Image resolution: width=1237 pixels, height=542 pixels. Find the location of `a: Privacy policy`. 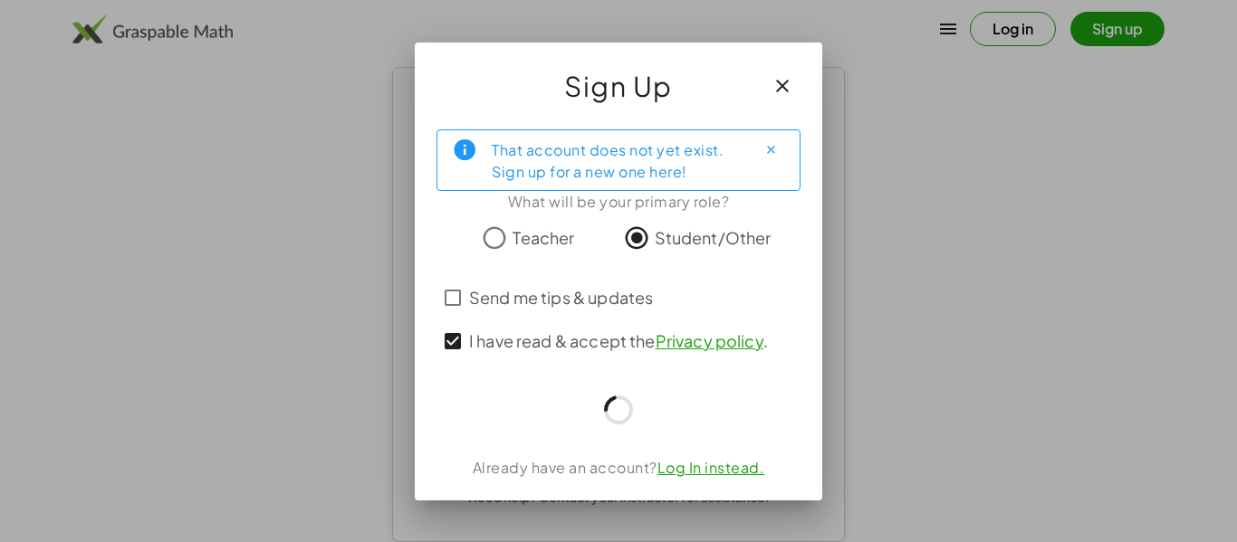

a: Privacy policy is located at coordinates (709, 340).